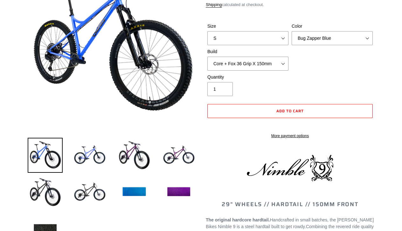 The image size is (402, 231). I want to click on label: Build, so click(248, 52).